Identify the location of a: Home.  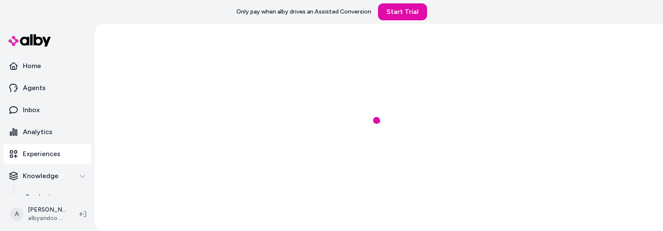
(47, 66).